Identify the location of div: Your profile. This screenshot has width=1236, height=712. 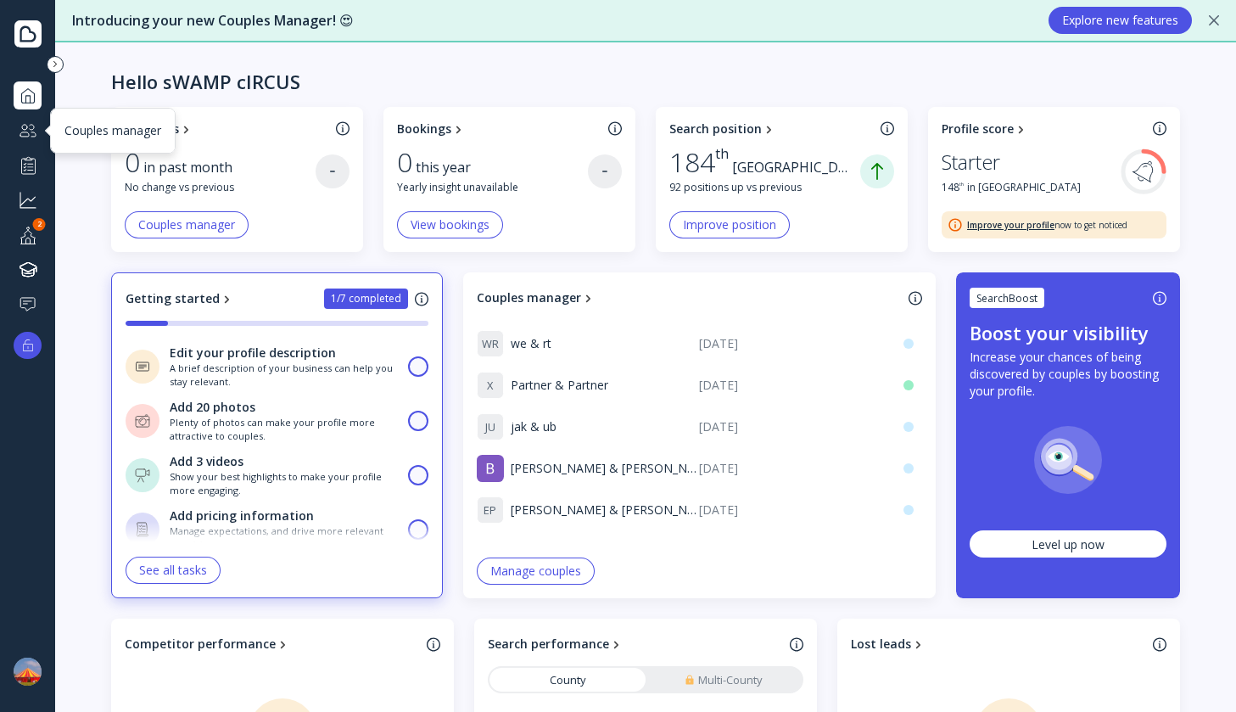
(27, 234).